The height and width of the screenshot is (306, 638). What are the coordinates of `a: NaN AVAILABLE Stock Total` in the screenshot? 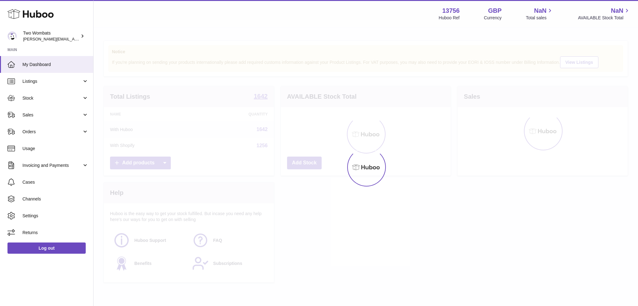 It's located at (604, 14).